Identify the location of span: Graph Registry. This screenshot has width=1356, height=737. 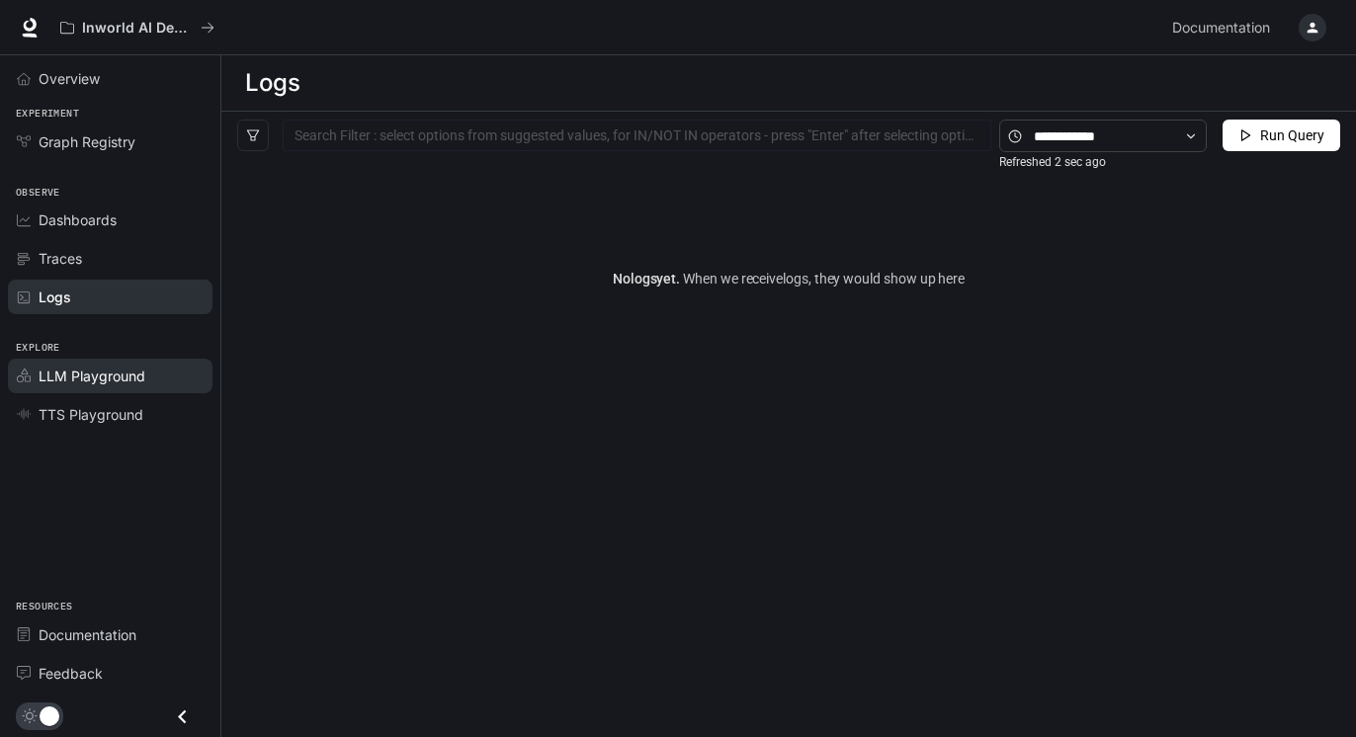
(87, 141).